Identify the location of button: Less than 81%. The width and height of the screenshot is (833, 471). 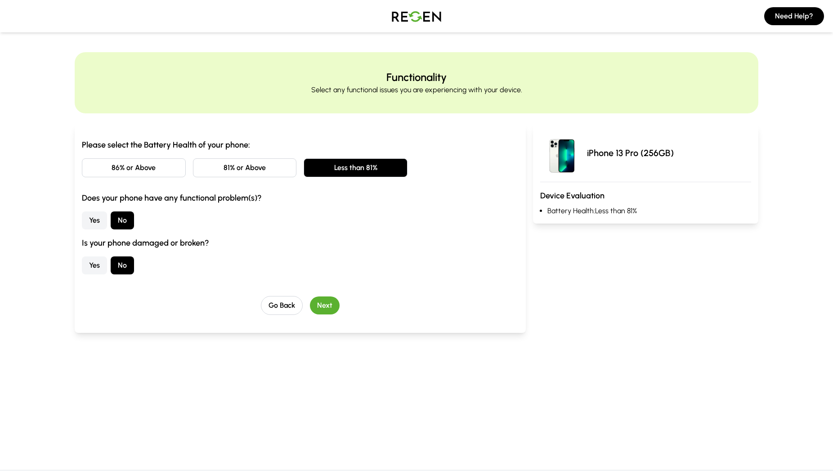
(356, 168).